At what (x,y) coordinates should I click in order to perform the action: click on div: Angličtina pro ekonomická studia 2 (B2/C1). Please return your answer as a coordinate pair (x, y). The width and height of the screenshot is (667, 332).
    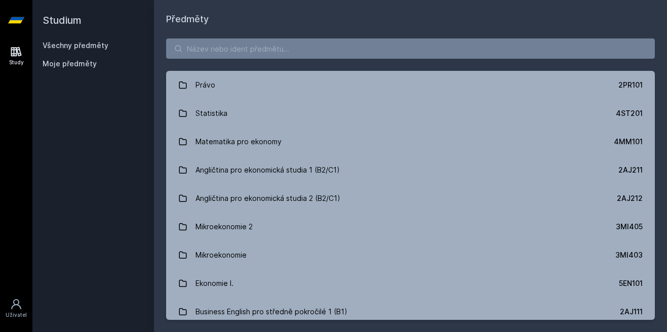
    Looking at the image, I should click on (268, 199).